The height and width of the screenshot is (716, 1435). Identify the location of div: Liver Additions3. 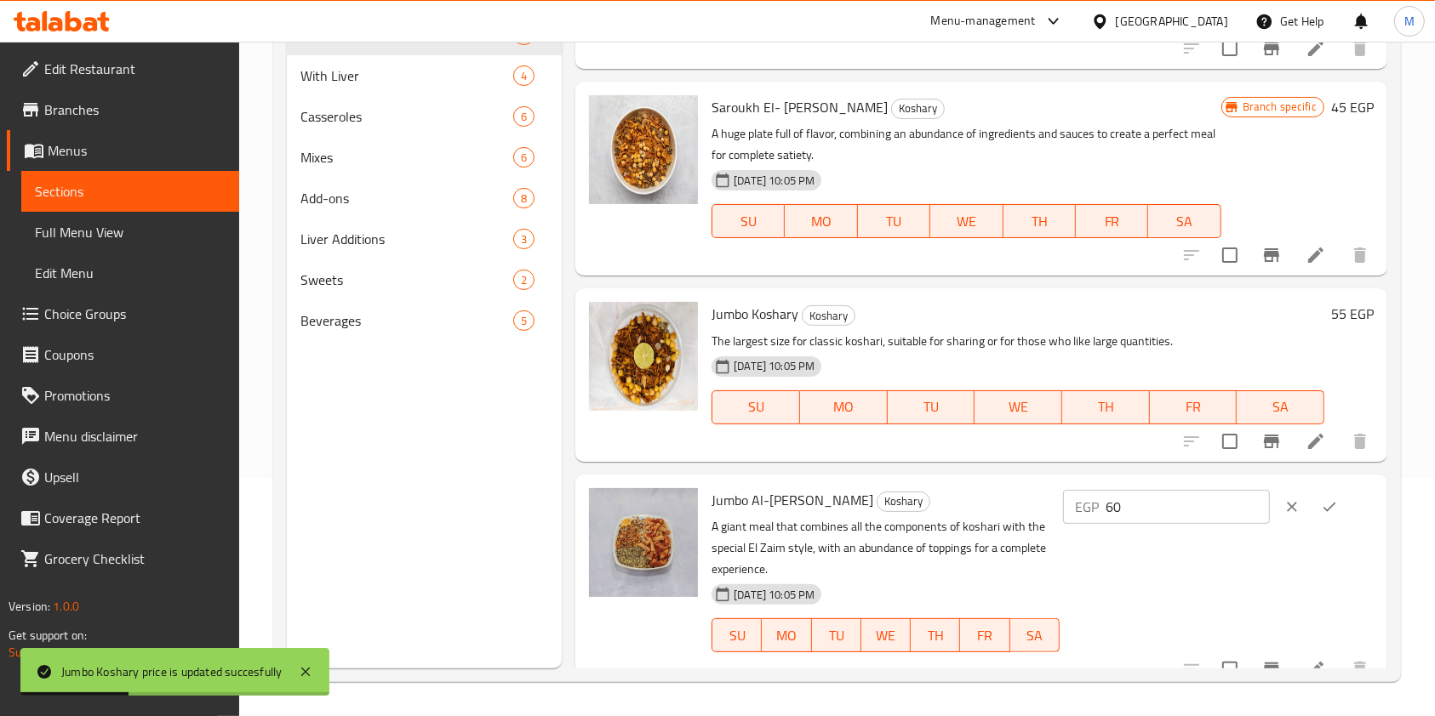
(424, 239).